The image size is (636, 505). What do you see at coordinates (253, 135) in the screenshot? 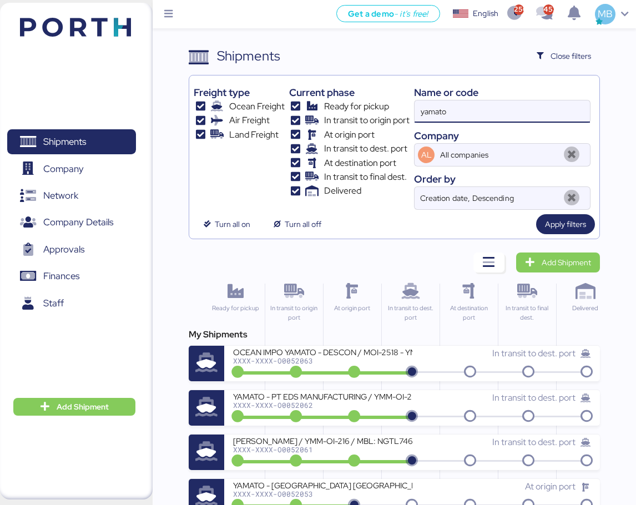
I see `span: Land Freight` at bounding box center [253, 135].